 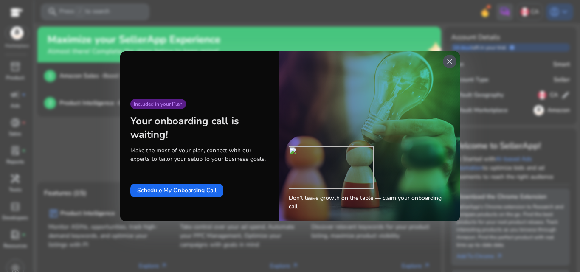 What do you see at coordinates (177, 190) in the screenshot?
I see `span: Schedule My Onboarding Call` at bounding box center [177, 190].